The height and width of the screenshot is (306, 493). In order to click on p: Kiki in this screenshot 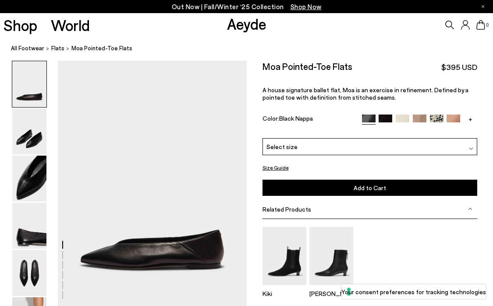, I will do `click(284, 294)`.